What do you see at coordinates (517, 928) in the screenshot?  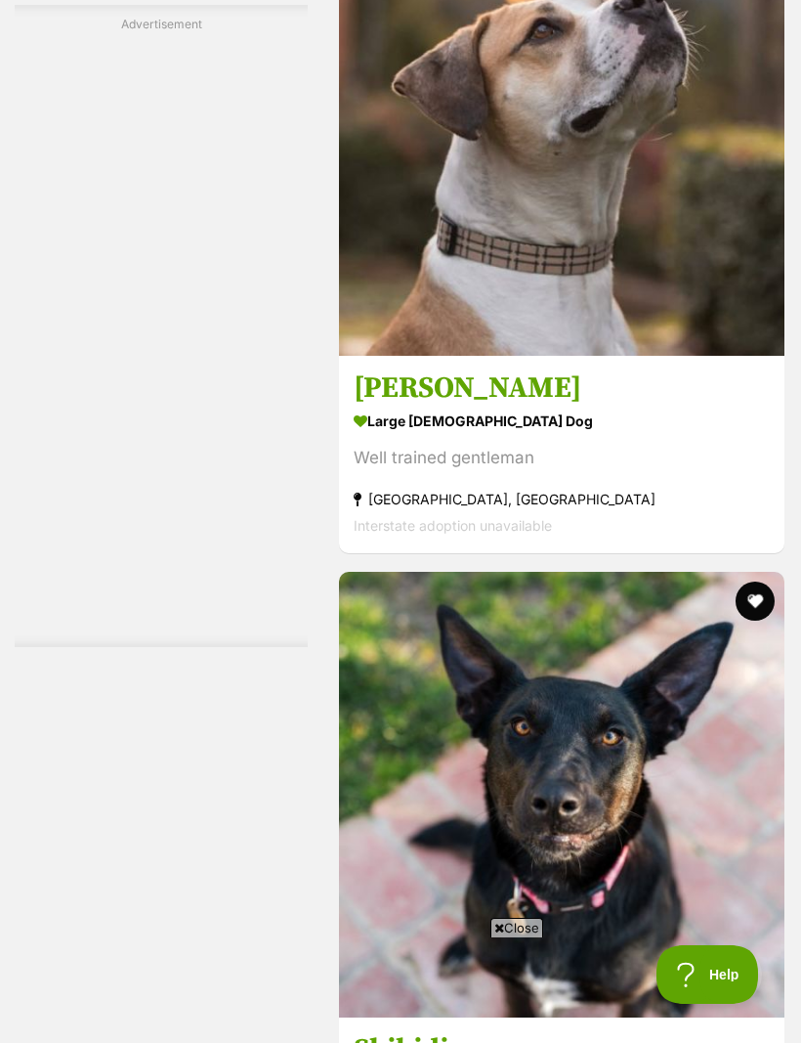 I see `span: Close` at bounding box center [517, 928].